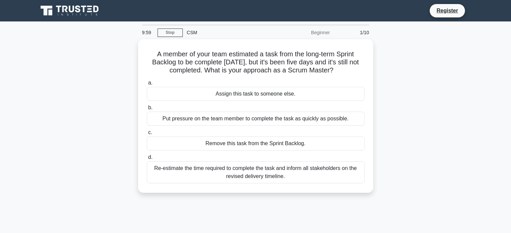 The width and height of the screenshot is (511, 233). What do you see at coordinates (150, 157) in the screenshot?
I see `span: d.` at bounding box center [150, 157].